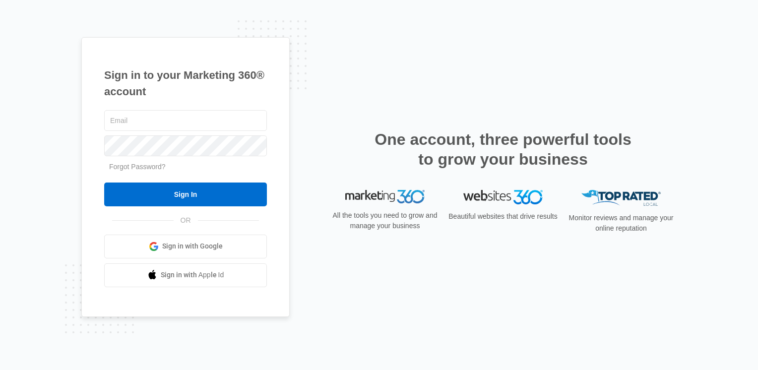 The image size is (758, 370). Describe the element at coordinates (137, 167) in the screenshot. I see `a: Forgot Password?` at that location.